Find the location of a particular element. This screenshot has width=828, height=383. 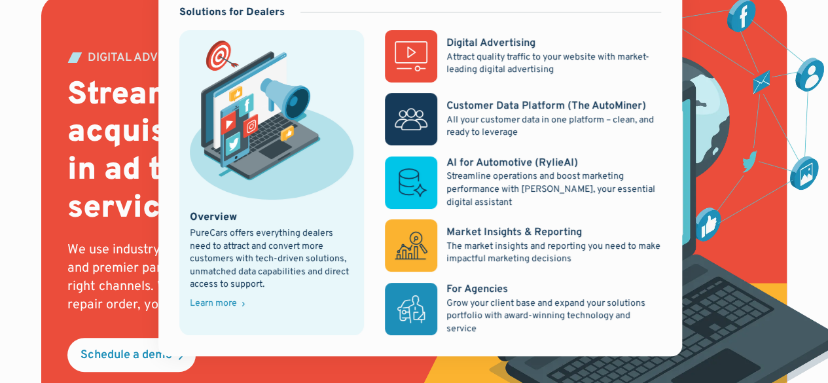

div: Schedule a demo is located at coordinates (126, 355).